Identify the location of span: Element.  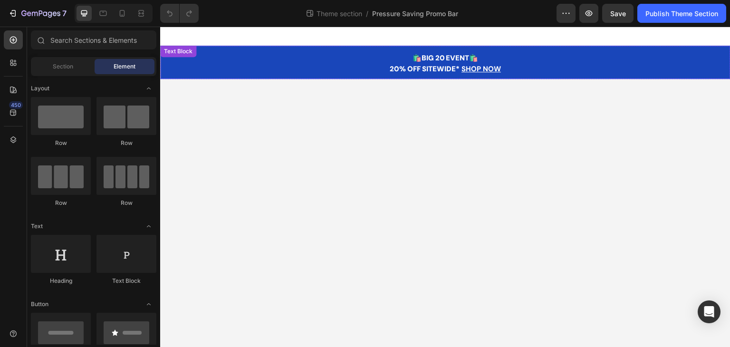
(124, 66).